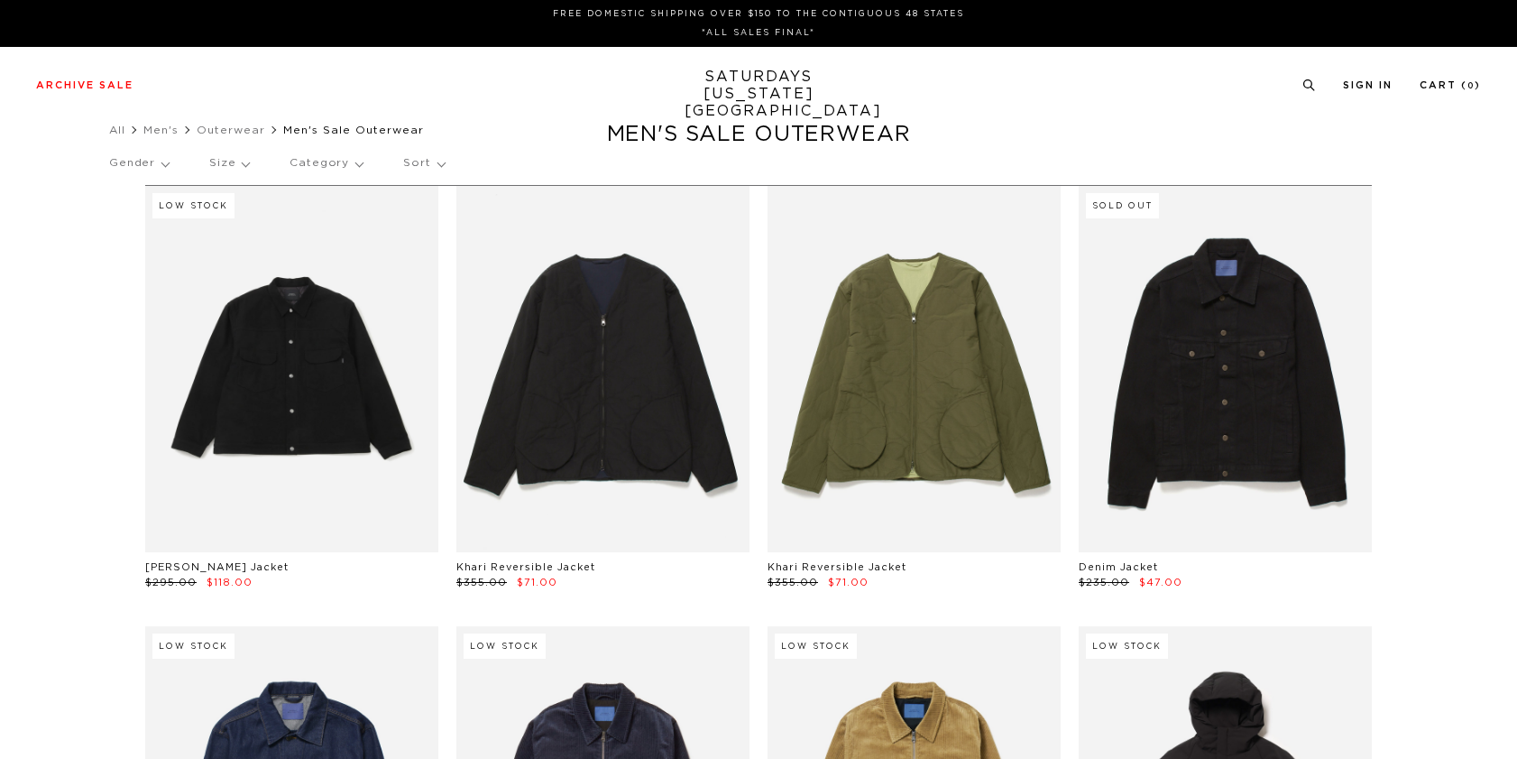  I want to click on a: Cart (0), so click(1450, 85).